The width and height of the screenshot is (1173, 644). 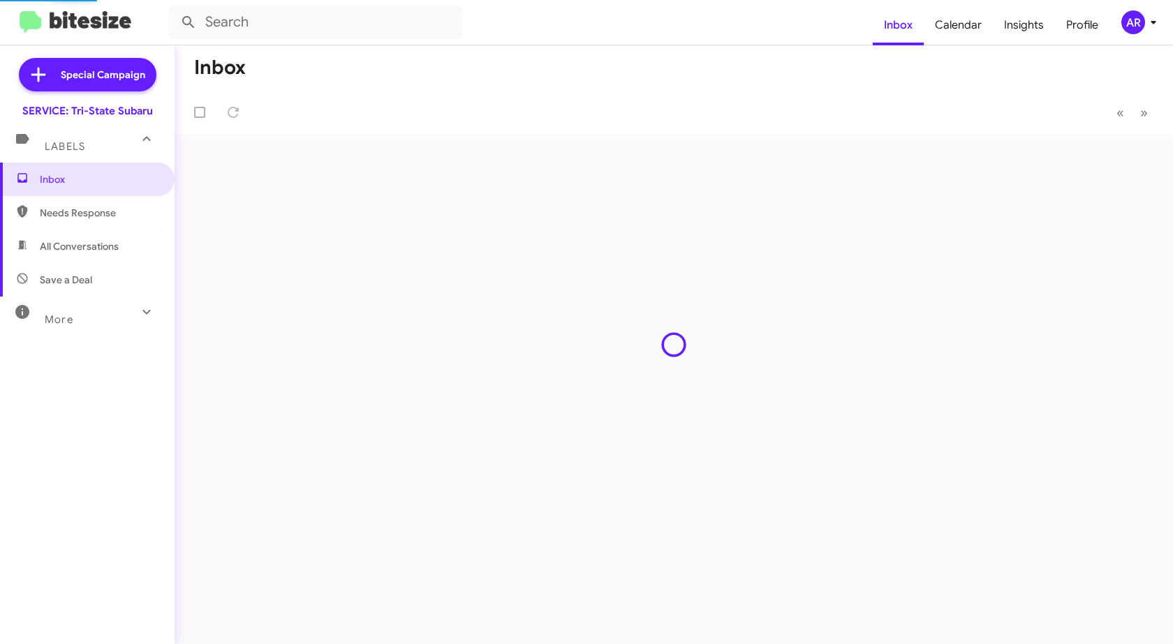 What do you see at coordinates (1120, 112) in the screenshot?
I see `button: Previous` at bounding box center [1120, 112].